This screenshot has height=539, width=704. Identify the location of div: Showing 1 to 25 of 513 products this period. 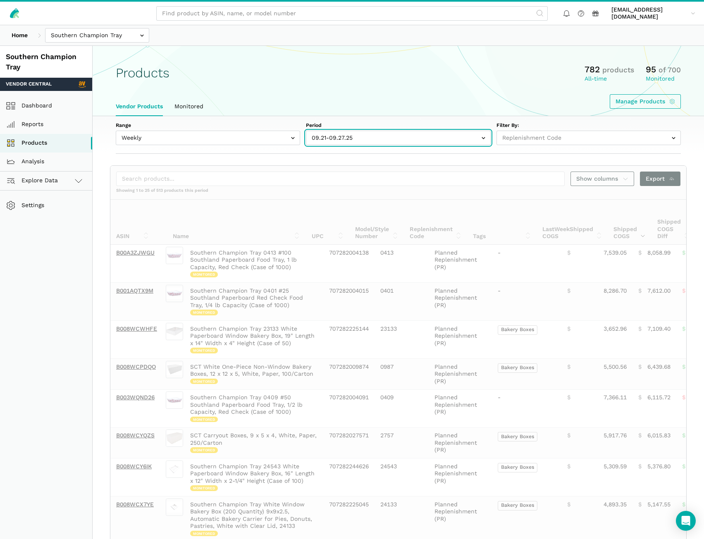
(398, 194).